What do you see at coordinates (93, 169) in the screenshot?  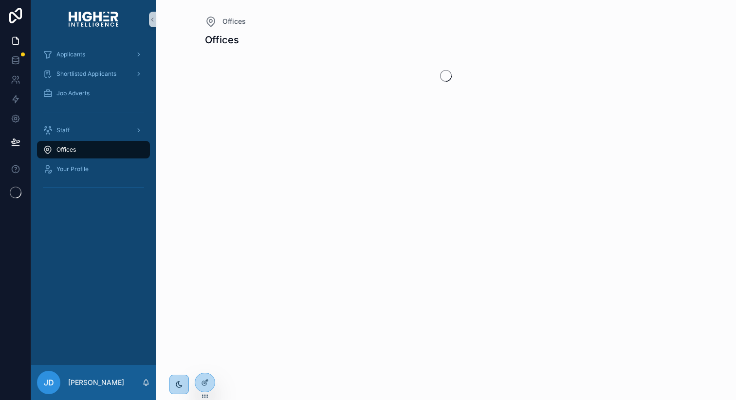 I see `a: Your Profile` at bounding box center [93, 169].